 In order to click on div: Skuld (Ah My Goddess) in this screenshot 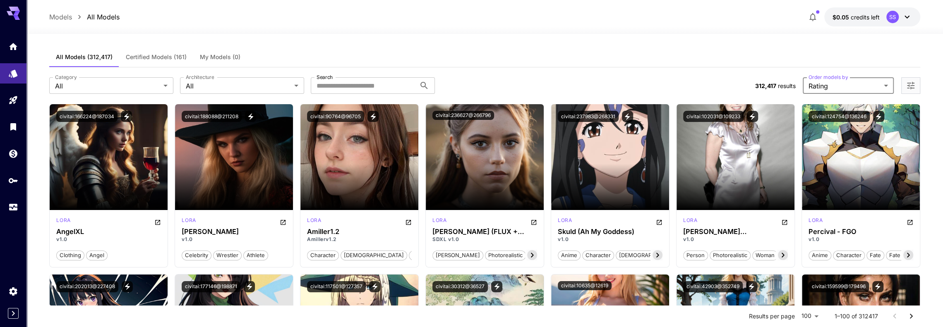, I will do `click(610, 232)`.